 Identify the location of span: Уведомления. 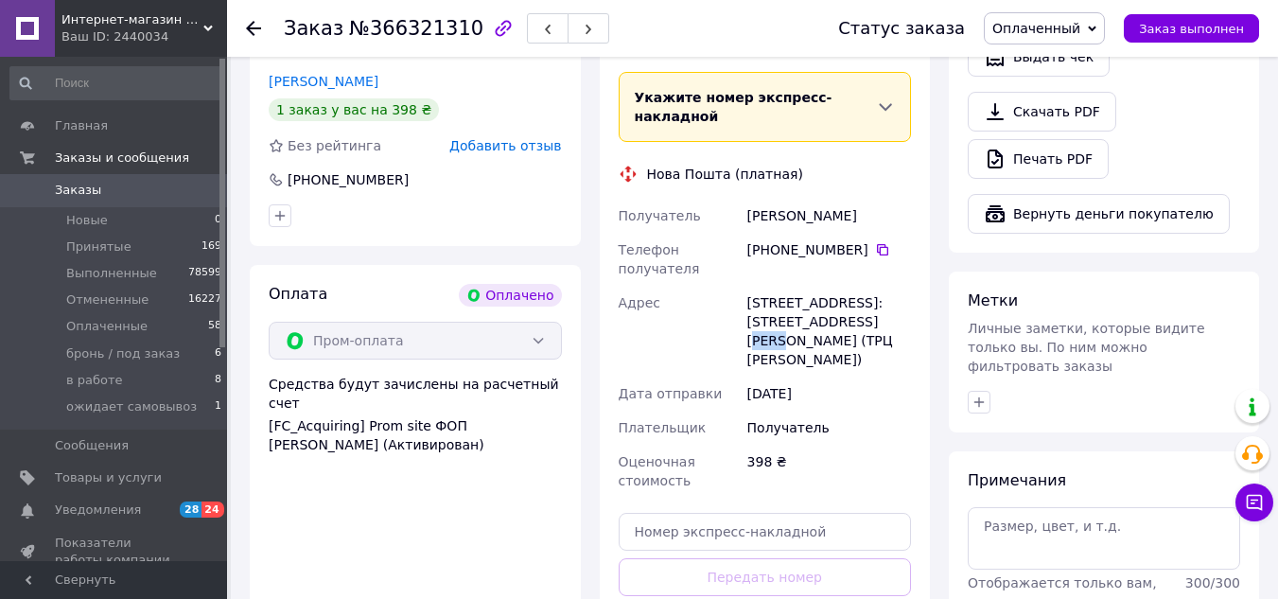
(97, 510).